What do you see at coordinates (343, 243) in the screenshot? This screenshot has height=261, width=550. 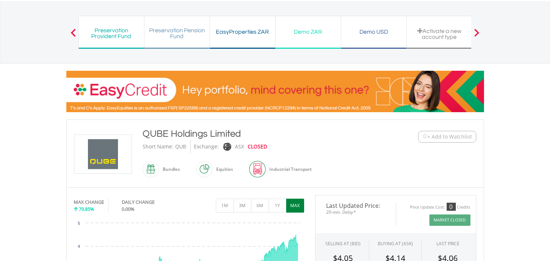 I see `div: SELLING AT (BID)` at bounding box center [343, 243].